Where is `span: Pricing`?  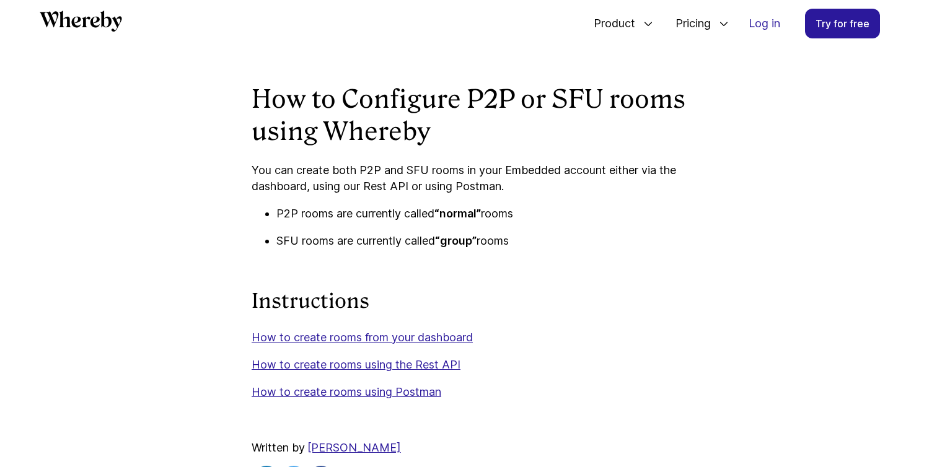 span: Pricing is located at coordinates (689, 24).